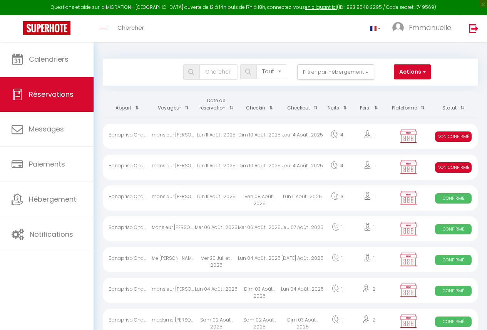 This screenshot has width=487, height=330. I want to click on img: Super Booking, so click(47, 28).